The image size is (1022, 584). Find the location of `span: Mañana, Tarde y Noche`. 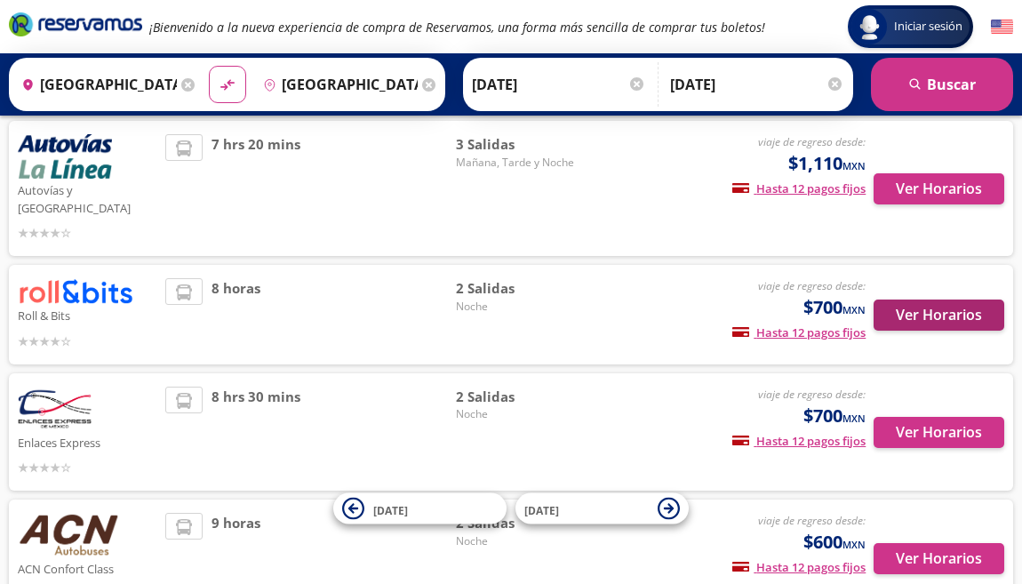

span: Mañana, Tarde y Noche is located at coordinates (518, 163).